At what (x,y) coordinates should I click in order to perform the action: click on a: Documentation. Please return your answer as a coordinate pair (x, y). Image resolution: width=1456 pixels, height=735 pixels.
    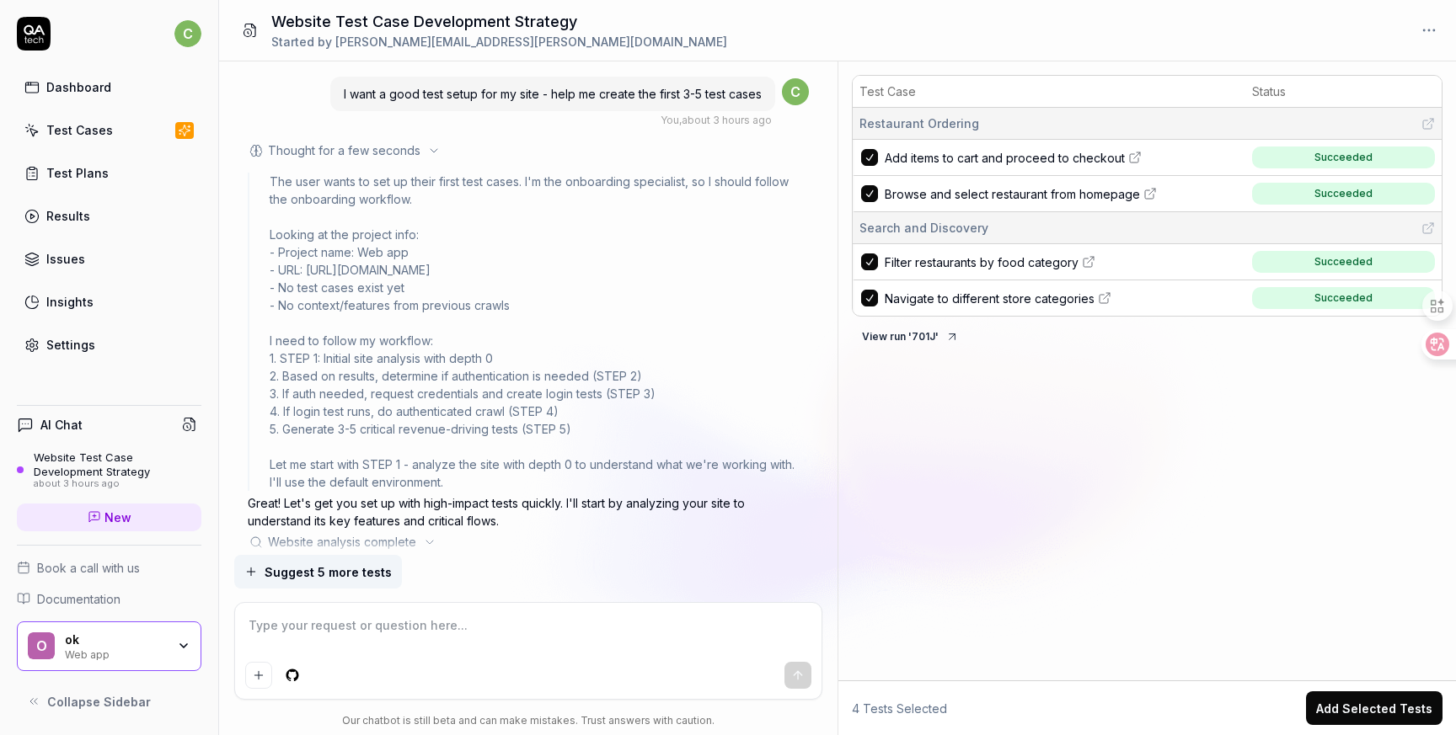
    Looking at the image, I should click on (109, 599).